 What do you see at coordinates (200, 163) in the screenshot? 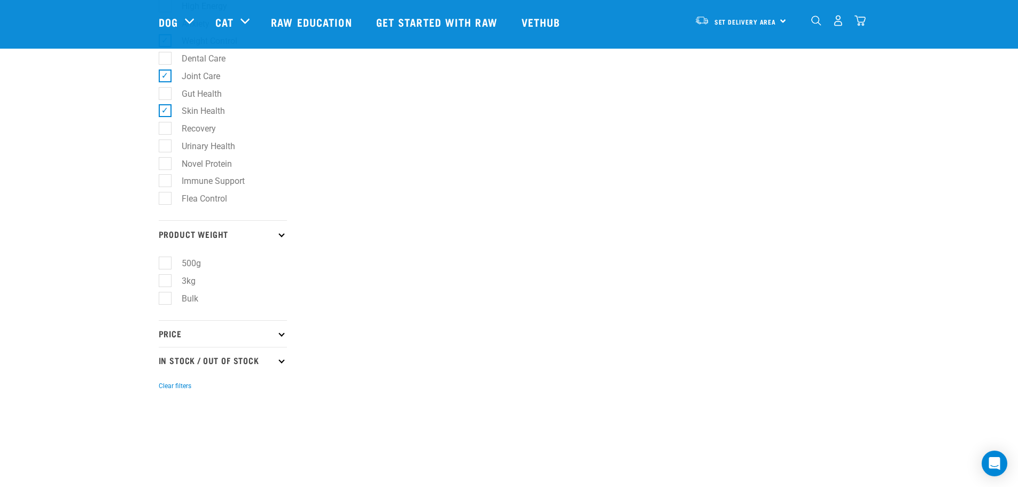
I see `label: Novel Protein` at bounding box center [200, 163].